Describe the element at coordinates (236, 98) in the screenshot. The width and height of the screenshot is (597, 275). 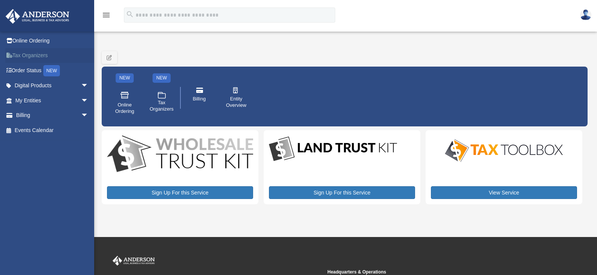
I see `a: Entity Overview` at that location.